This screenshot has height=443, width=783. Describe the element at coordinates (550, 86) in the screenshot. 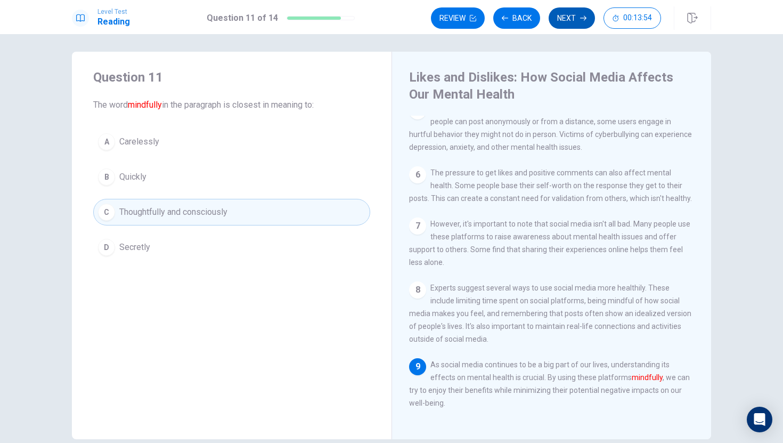

I see `h4: Likes and Dislikes: How Social Media Affects Our Mental Health` at that location.